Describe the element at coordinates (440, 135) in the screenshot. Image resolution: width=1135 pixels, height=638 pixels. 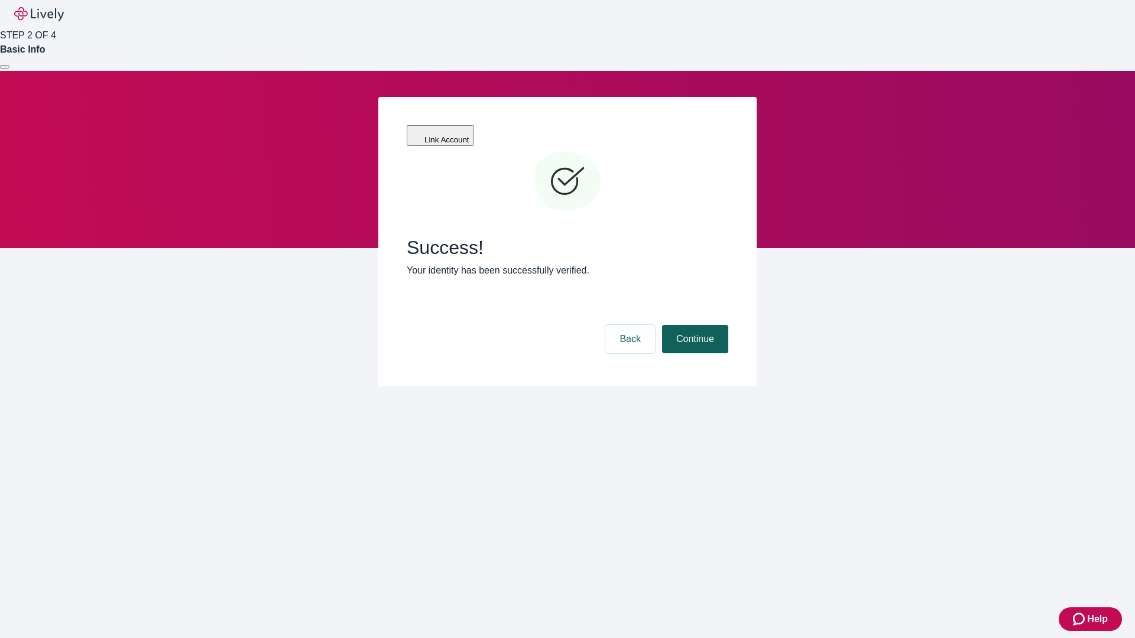
I see `button: Link Account` at that location.